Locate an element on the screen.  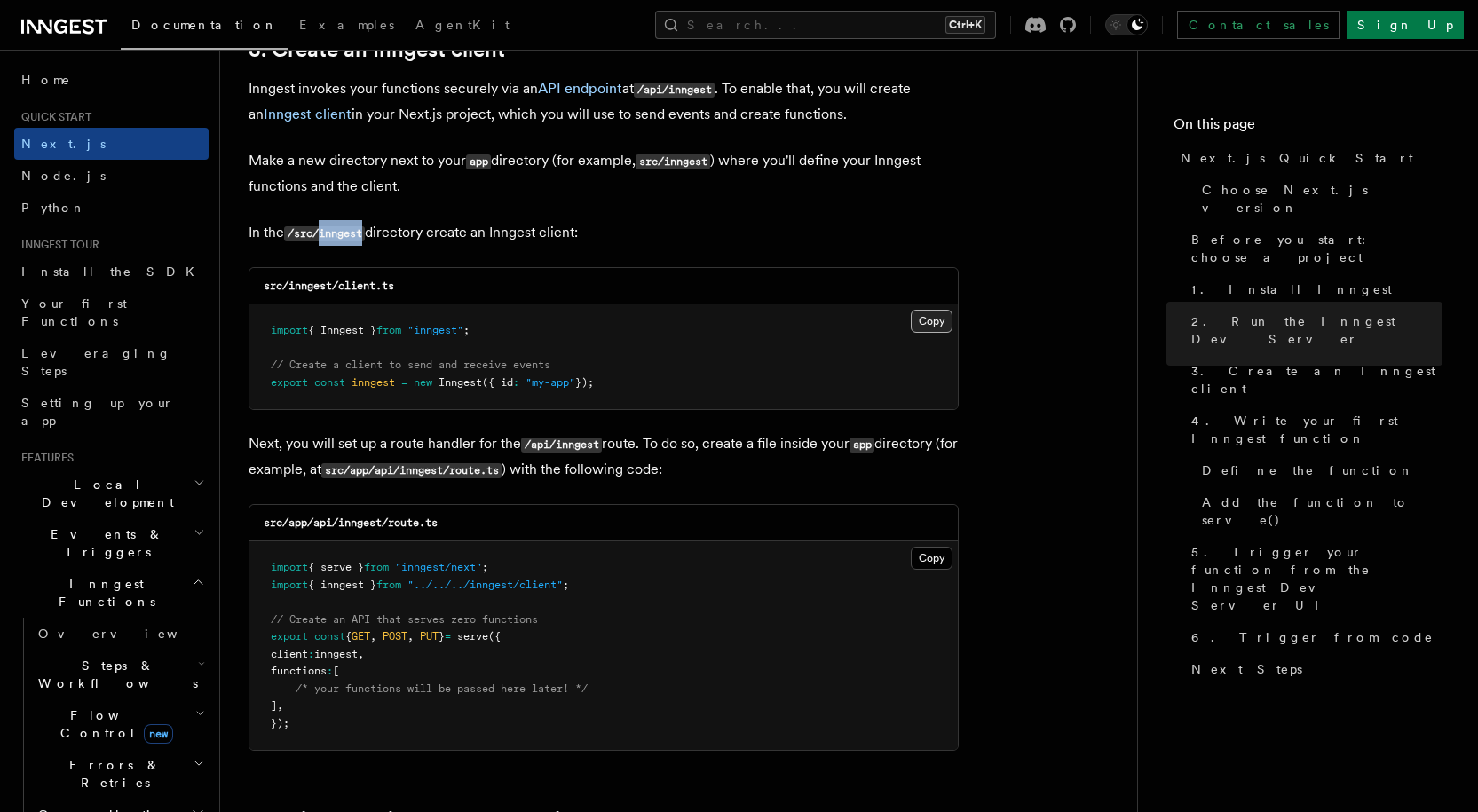
span: Next.js Quick Start is located at coordinates (1297, 158).